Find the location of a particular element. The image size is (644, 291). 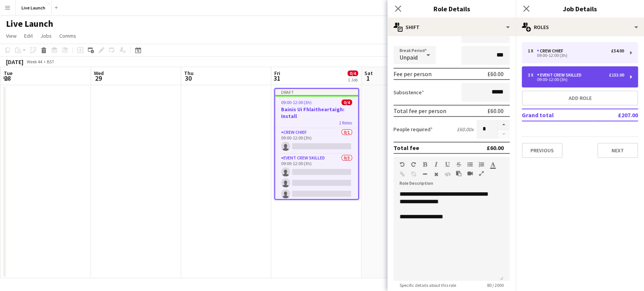

h3: Job Details is located at coordinates (580, 9).